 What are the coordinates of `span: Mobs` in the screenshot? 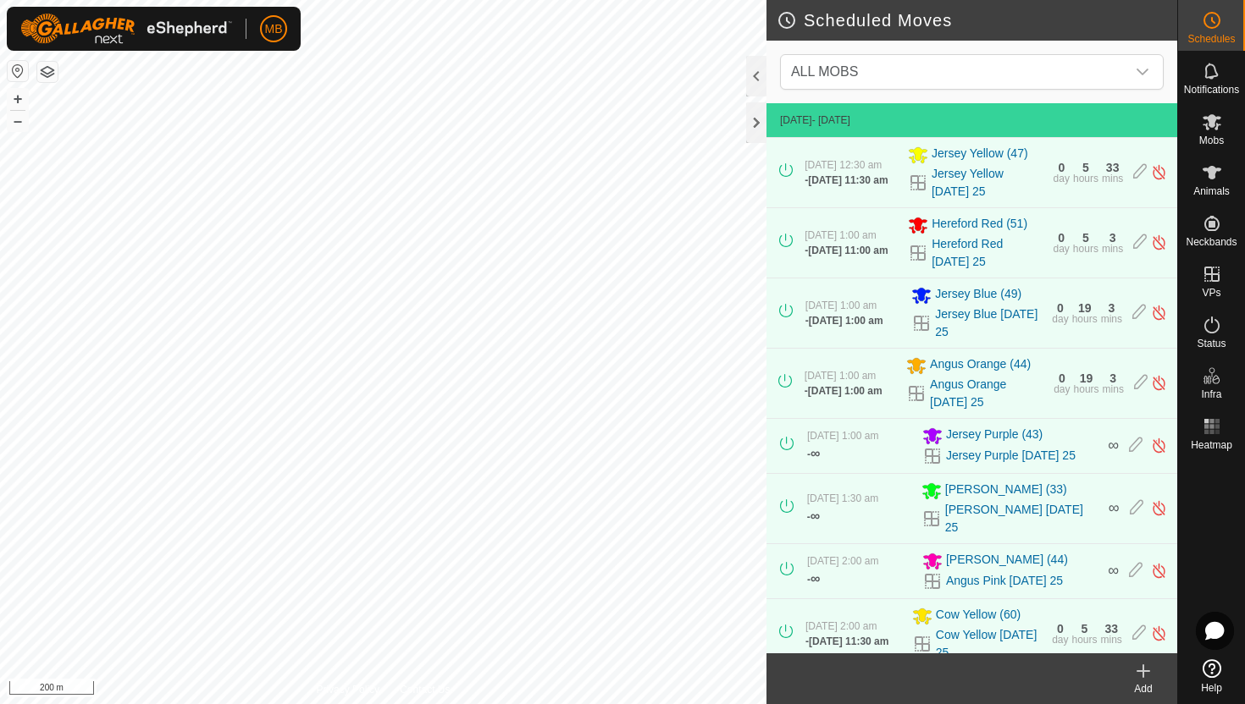 It's located at (1211, 141).